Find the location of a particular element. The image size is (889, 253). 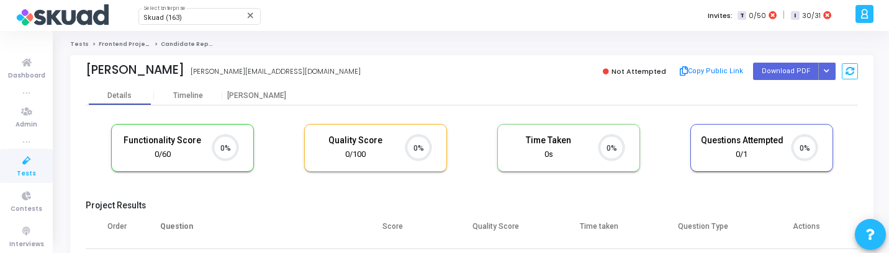

nav: breadcrumb is located at coordinates (472, 44).